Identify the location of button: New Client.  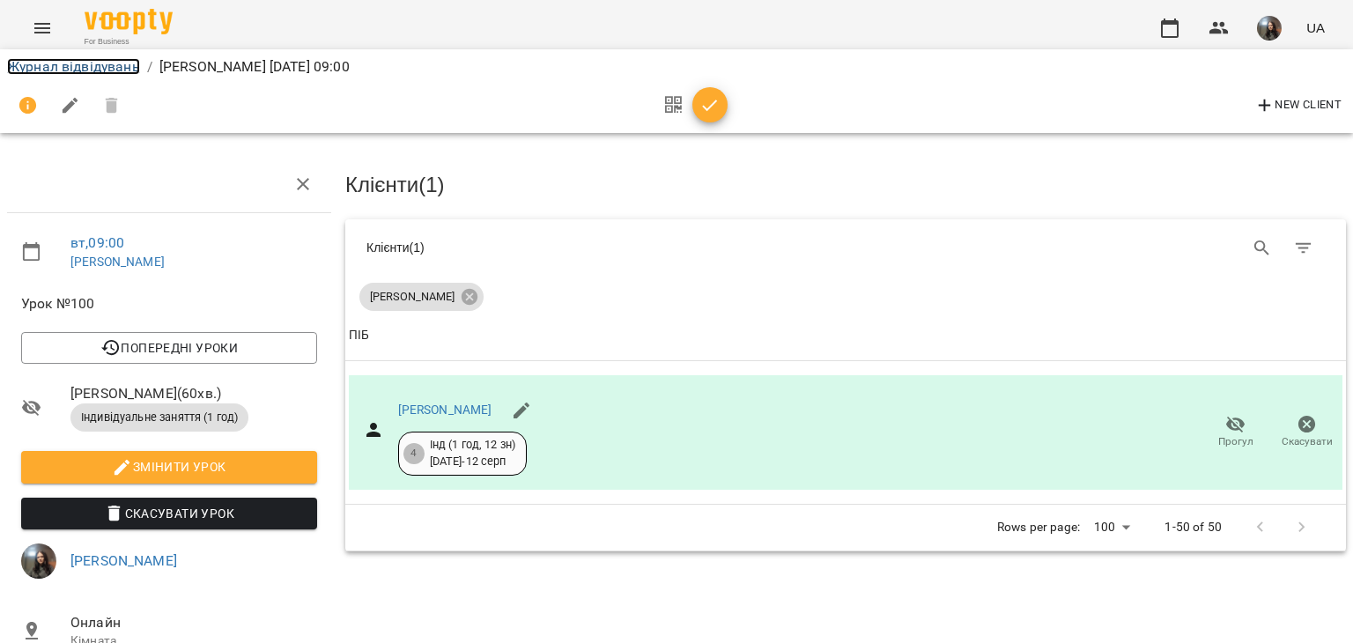
(1297, 106).